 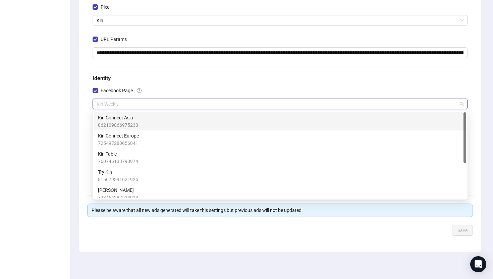 I want to click on div: Try Kin, so click(x=280, y=176).